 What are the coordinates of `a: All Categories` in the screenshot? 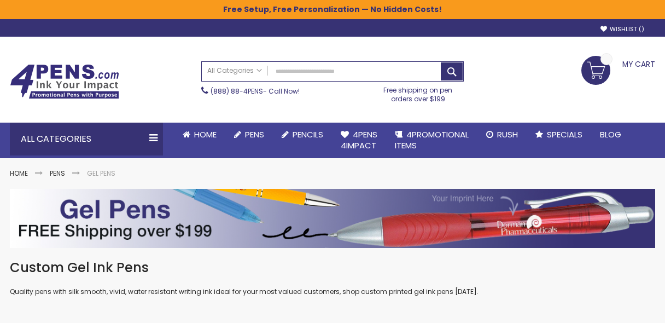 It's located at (235, 71).